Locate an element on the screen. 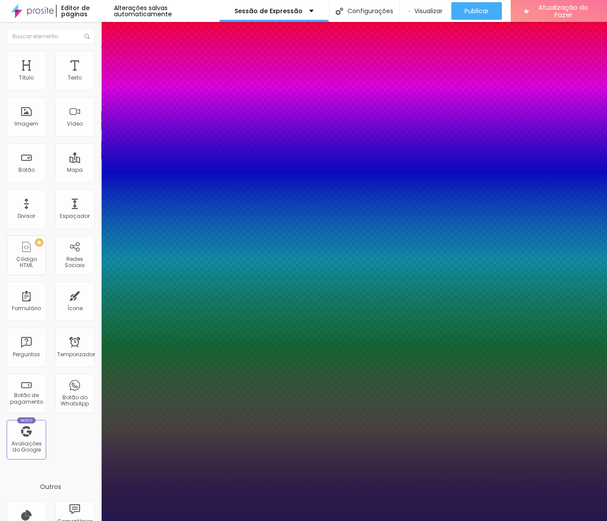 This screenshot has height=521, width=607. font: Sessão de Expressão is located at coordinates (268, 11).